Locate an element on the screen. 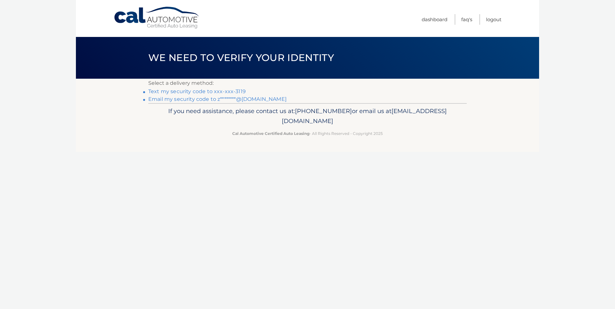  strong: Cal Automotive Certified Auto Leasing is located at coordinates (271, 133).